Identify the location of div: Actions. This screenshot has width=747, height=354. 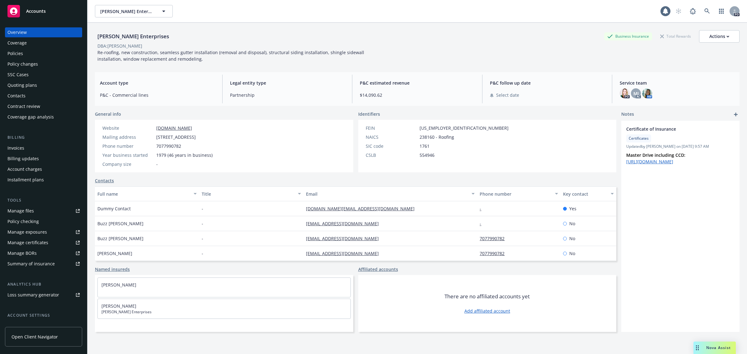
(719, 36).